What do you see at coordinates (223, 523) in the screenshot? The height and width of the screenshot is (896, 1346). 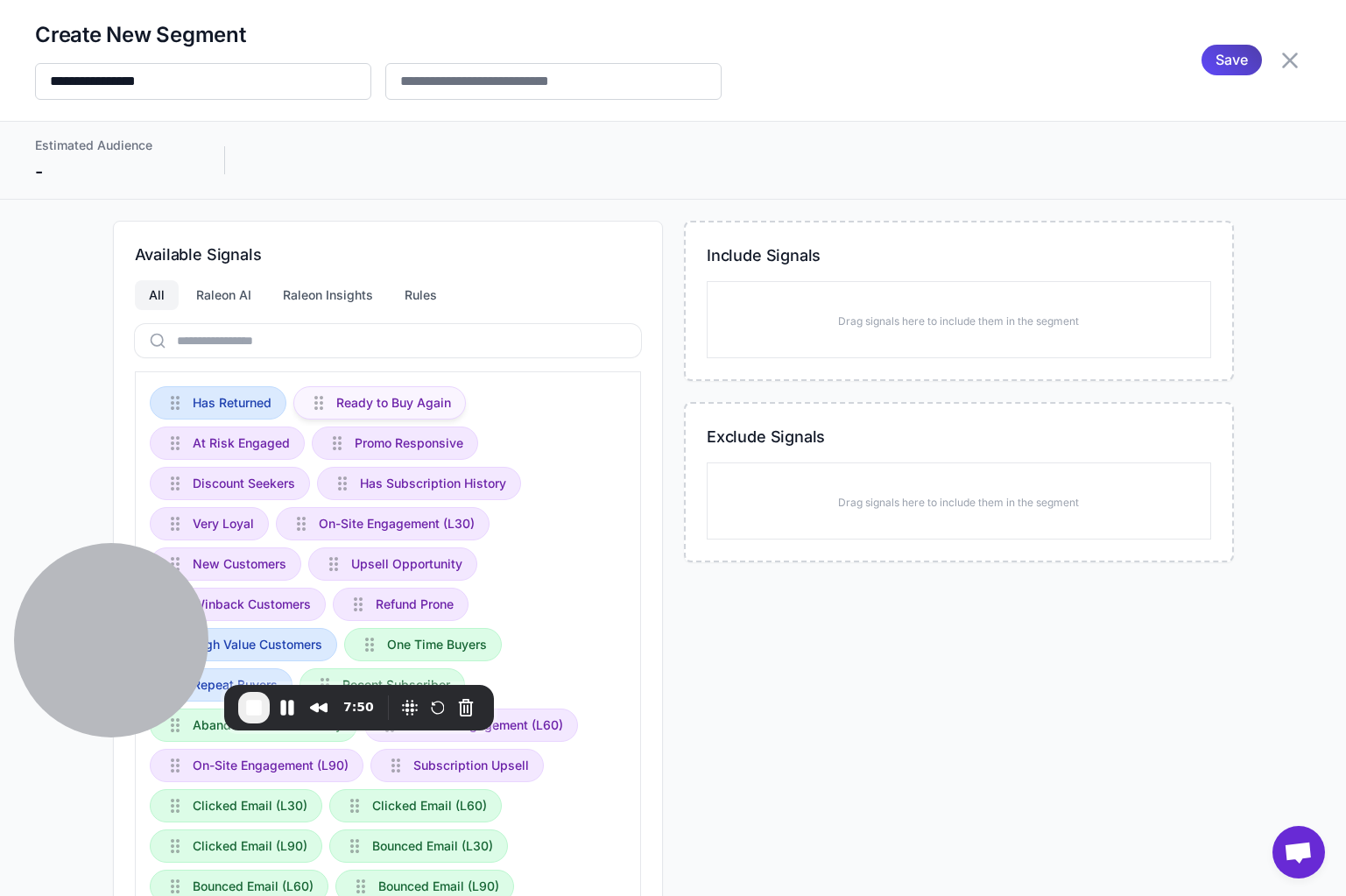 I see `span: Very Loyal` at bounding box center [223, 523].